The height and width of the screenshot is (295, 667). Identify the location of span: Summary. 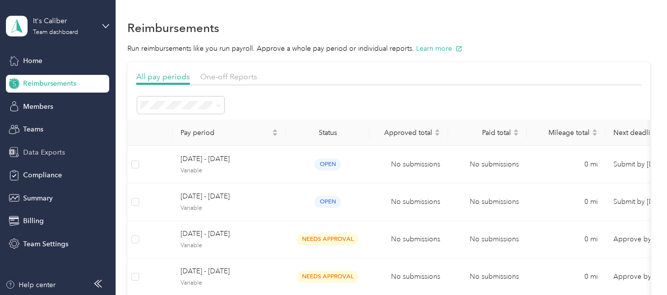
(38, 198).